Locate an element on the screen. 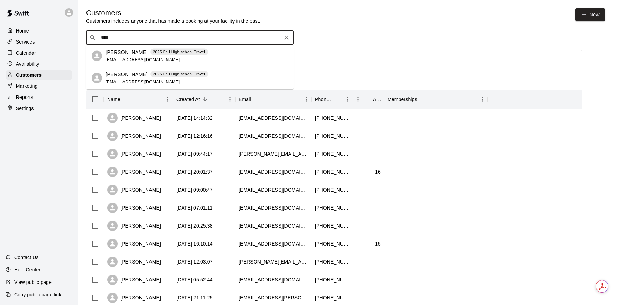 Image resolution: width=620 pixels, height=305 pixels. div: +12027170234 is located at coordinates (332, 136).